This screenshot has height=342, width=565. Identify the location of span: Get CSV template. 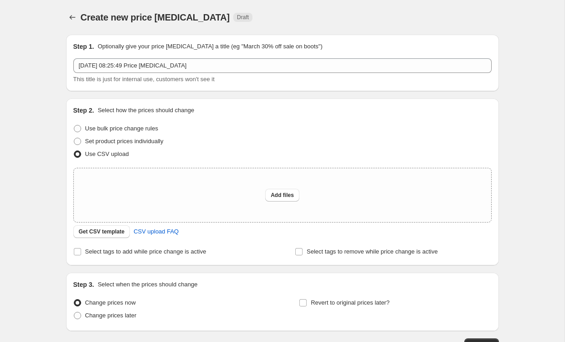
(102, 231).